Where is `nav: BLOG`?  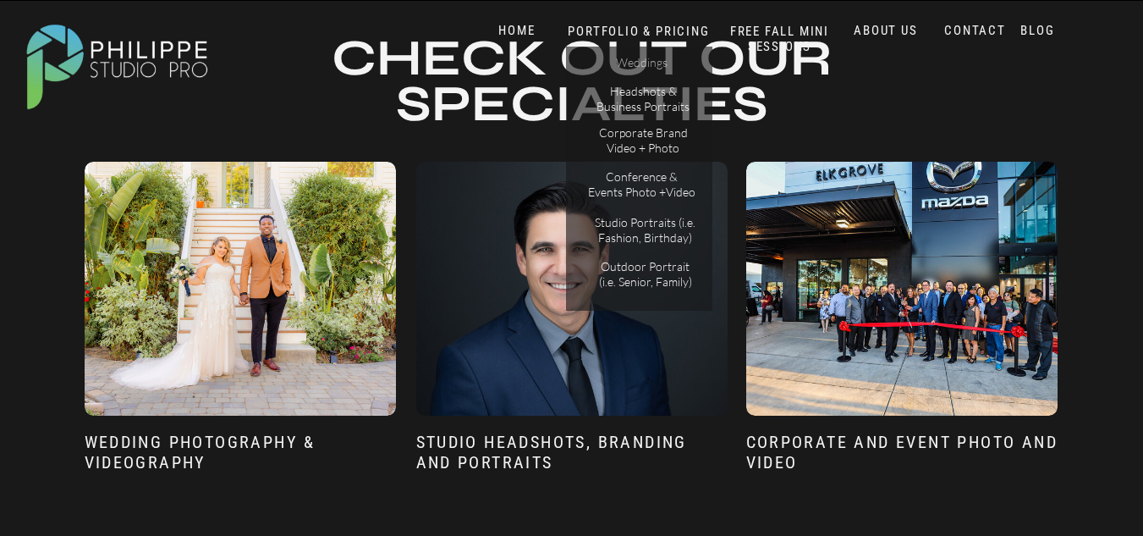
nav: BLOG is located at coordinates (1038, 30).